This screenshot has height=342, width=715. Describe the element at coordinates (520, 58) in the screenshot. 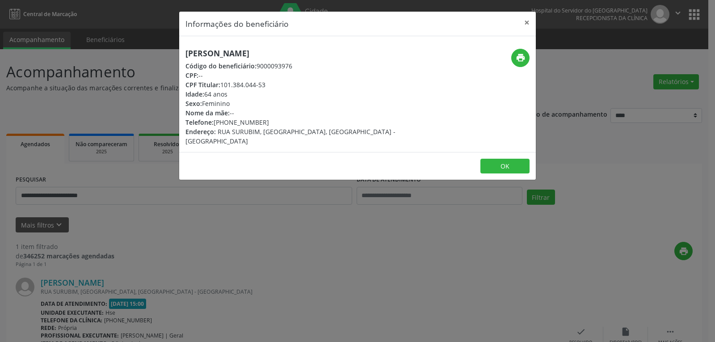

I see `button: print` at that location.